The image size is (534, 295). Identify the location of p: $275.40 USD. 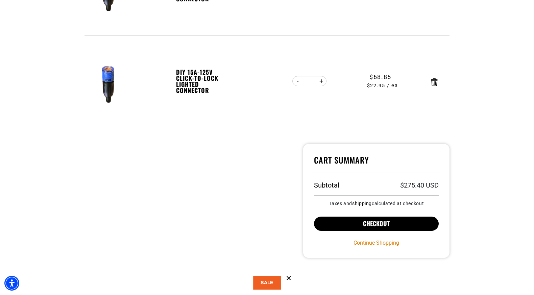
(419, 185).